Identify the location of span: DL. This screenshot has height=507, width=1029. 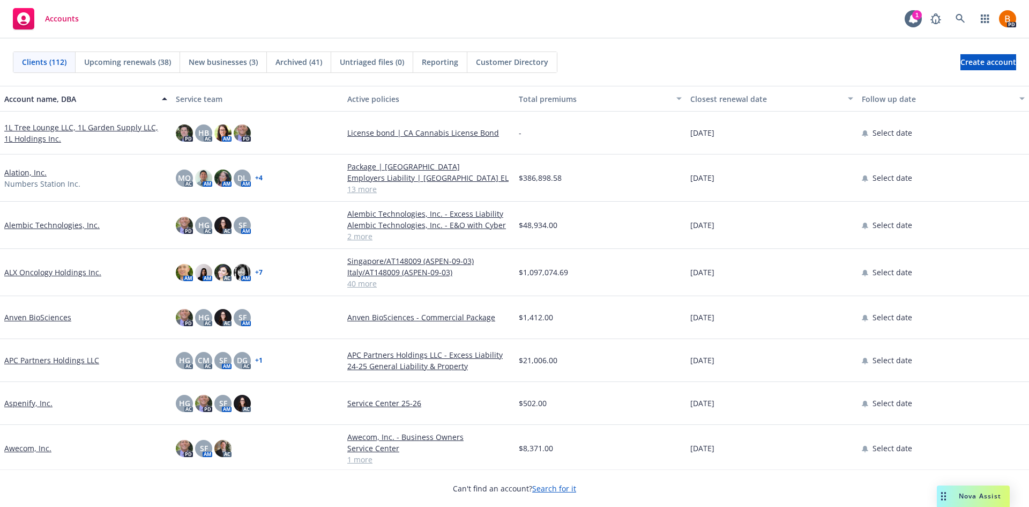
(242, 177).